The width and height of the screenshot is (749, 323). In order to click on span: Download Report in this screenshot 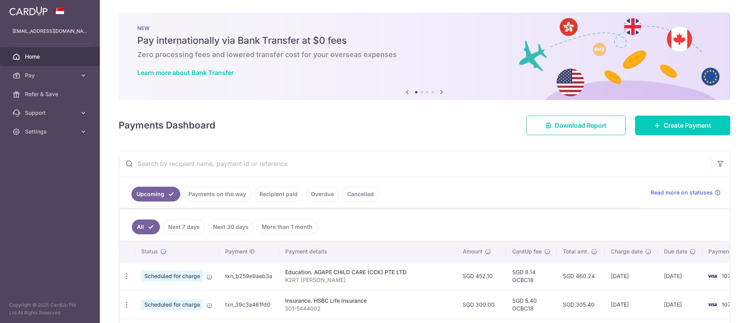, I will do `click(580, 125)`.